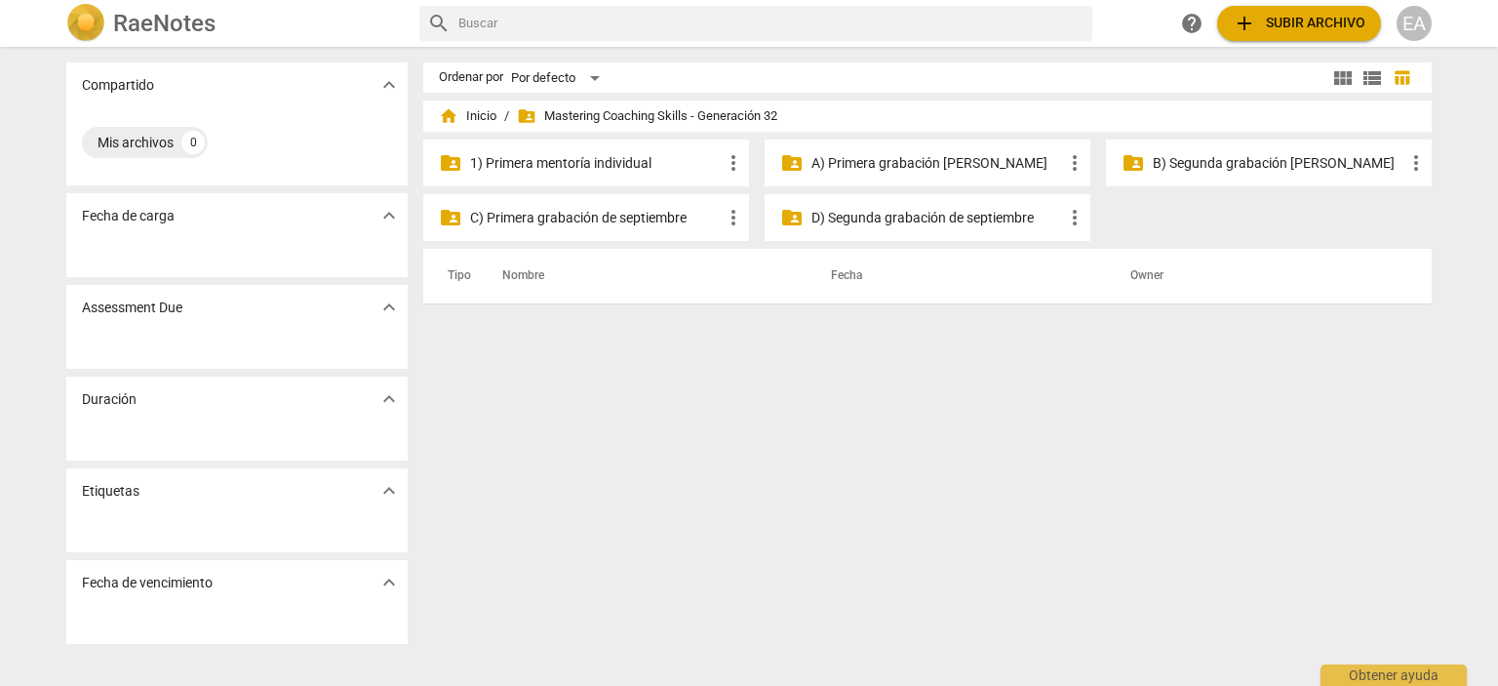 This screenshot has width=1498, height=686. I want to click on span: table_chart, so click(1402, 77).